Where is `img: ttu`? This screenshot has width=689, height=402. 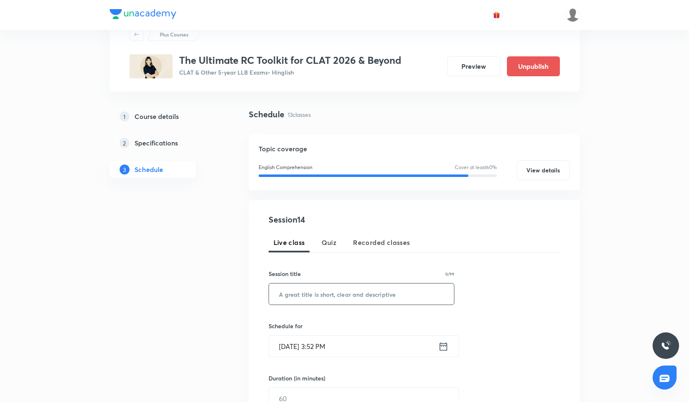
img: ttu is located at coordinates (666, 345).